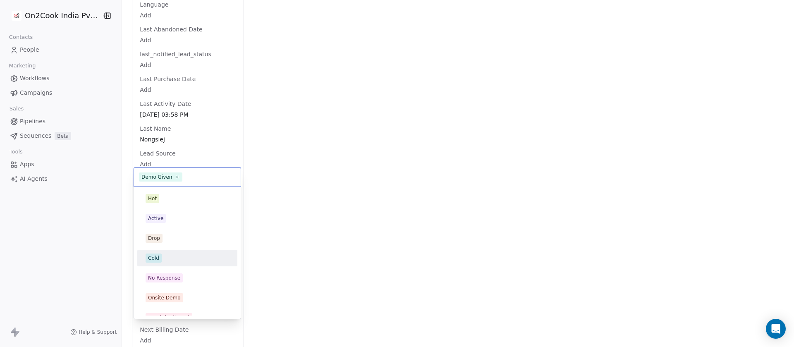  I want to click on div: Hot, so click(152, 198).